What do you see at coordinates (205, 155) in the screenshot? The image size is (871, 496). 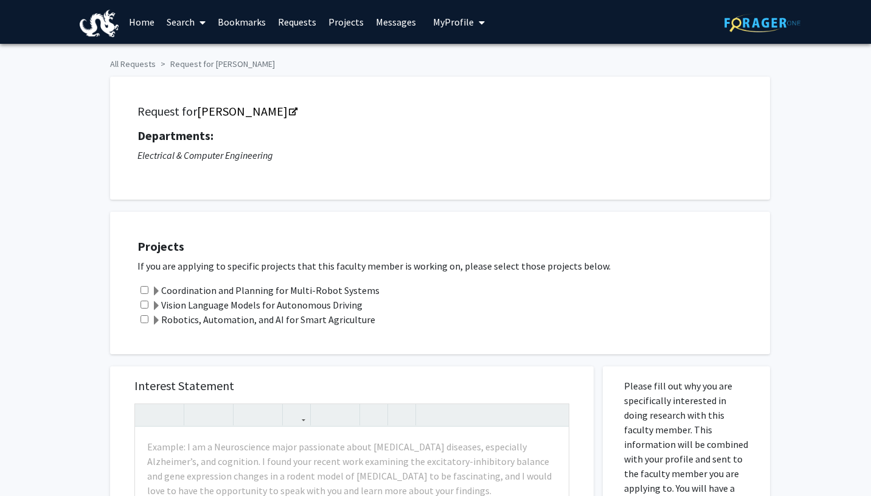 I see `i: Electrical & Computer Engineering` at bounding box center [205, 155].